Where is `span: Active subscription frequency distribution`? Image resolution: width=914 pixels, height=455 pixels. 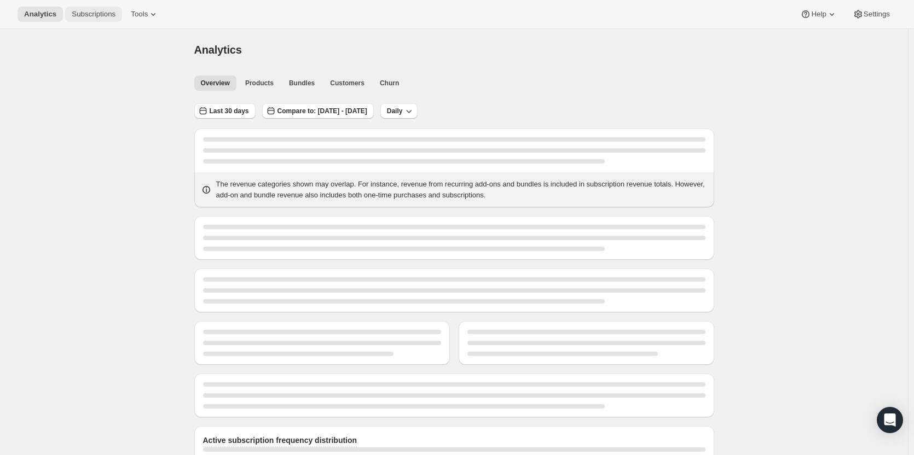
span: Active subscription frequency distribution is located at coordinates (280, 441).